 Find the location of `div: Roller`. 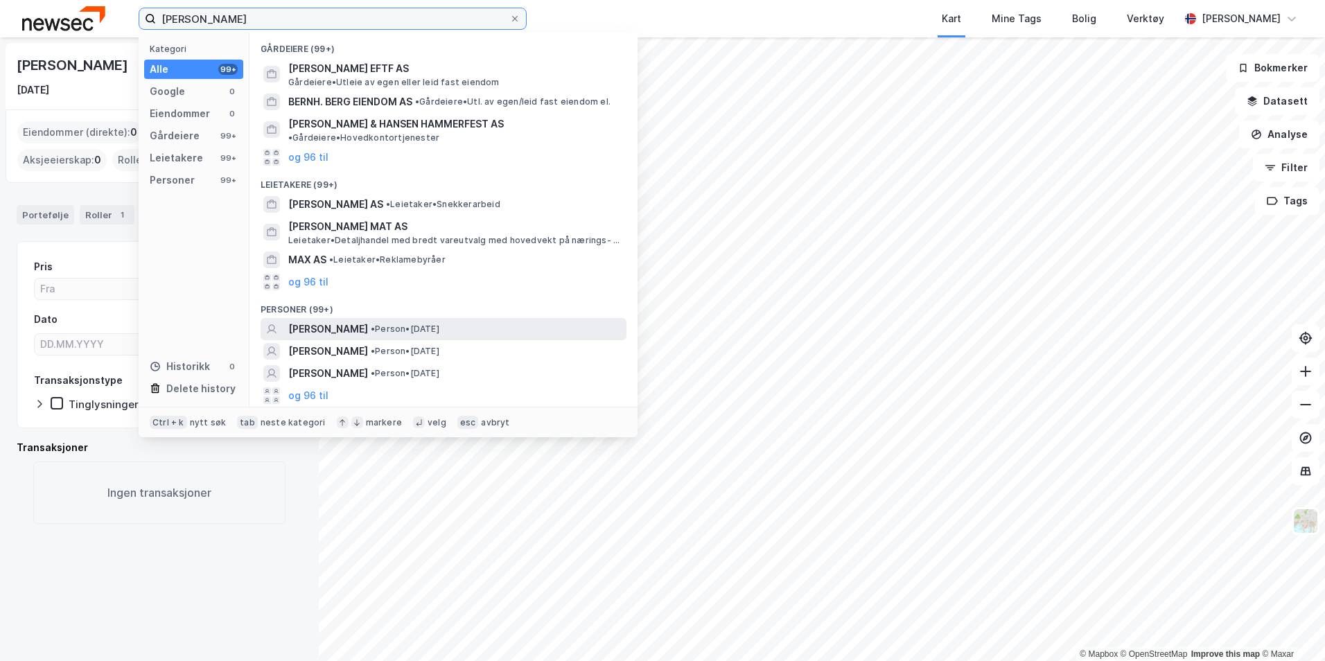

div: Roller is located at coordinates (107, 215).